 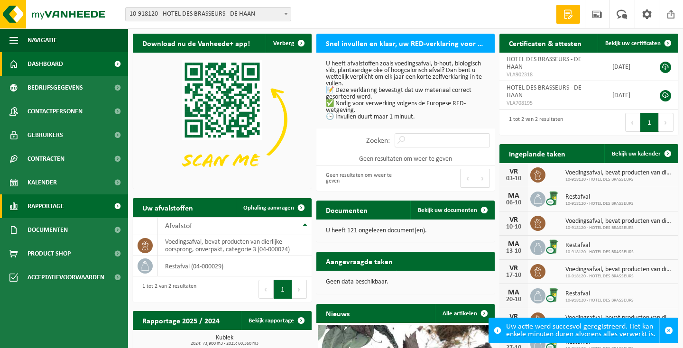 What do you see at coordinates (552, 103) in the screenshot?
I see `span: VLA708195` at bounding box center [552, 103].